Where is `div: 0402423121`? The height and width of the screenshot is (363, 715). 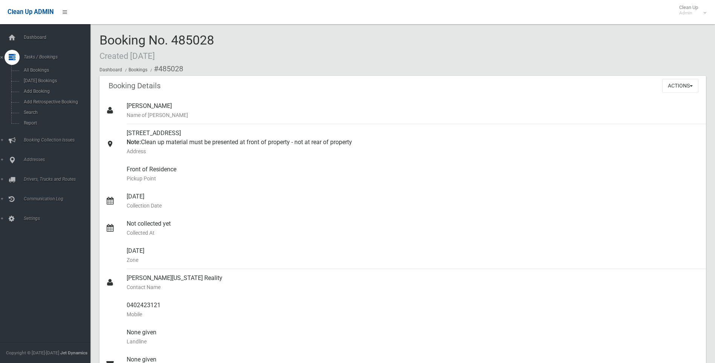
div: 0402423121 is located at coordinates (413, 310).